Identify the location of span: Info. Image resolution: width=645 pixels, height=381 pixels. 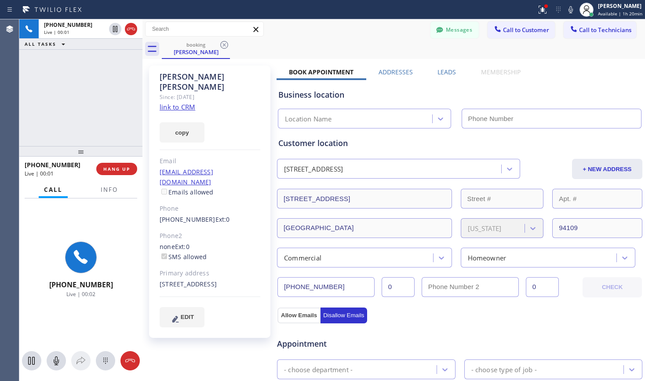
(109, 190).